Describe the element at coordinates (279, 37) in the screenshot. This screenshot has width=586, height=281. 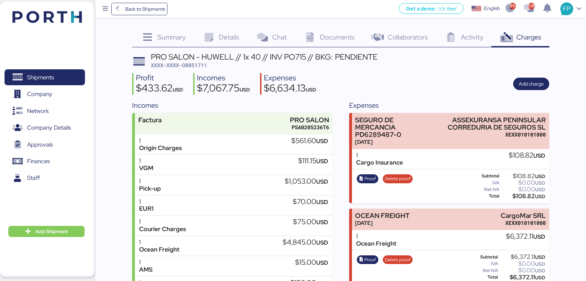
I see `span: Chat` at that location.